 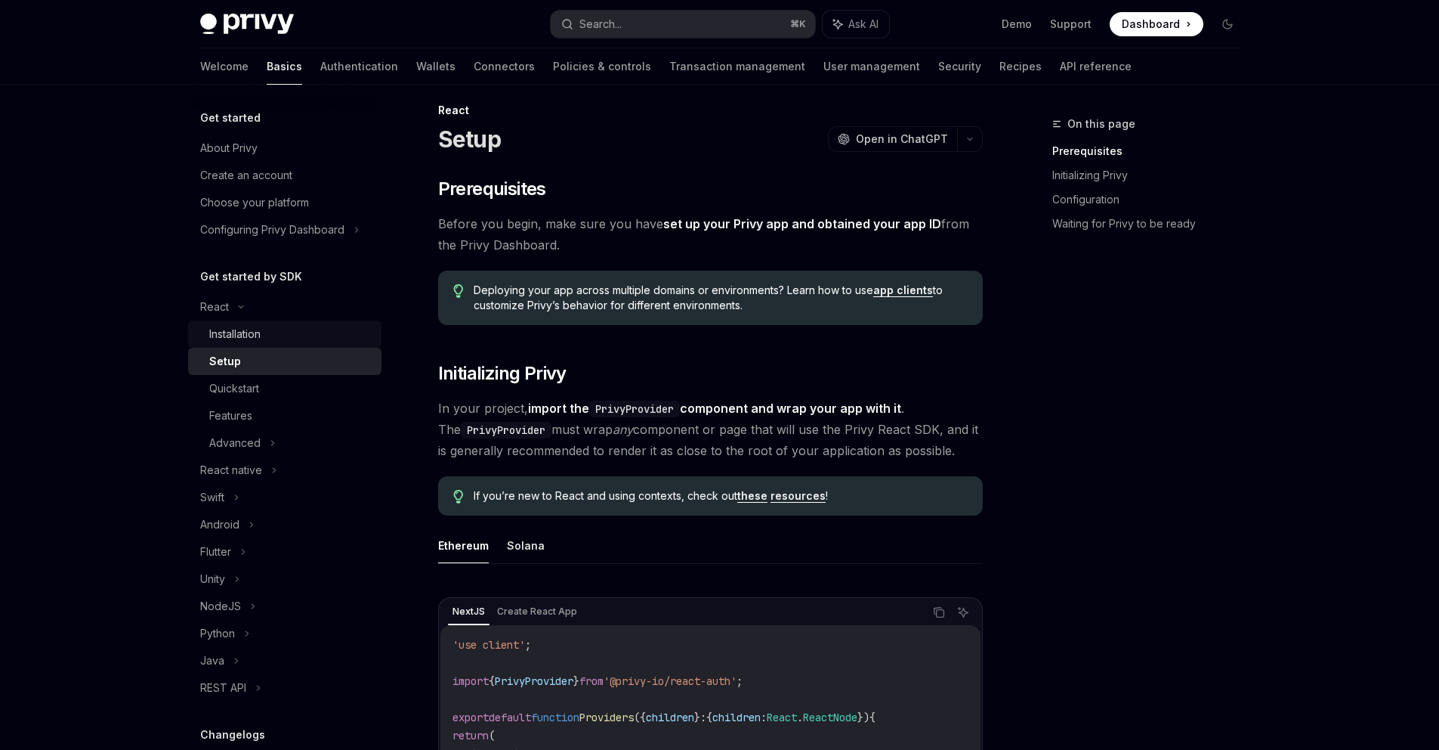 I want to click on a: Demo, so click(x=1017, y=24).